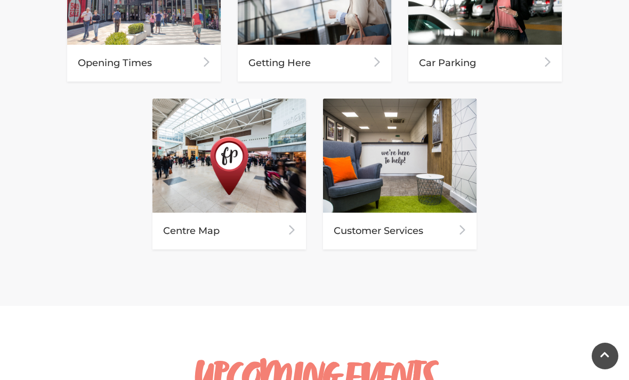  Describe the element at coordinates (400, 231) in the screenshot. I see `div: Customer Services` at that location.